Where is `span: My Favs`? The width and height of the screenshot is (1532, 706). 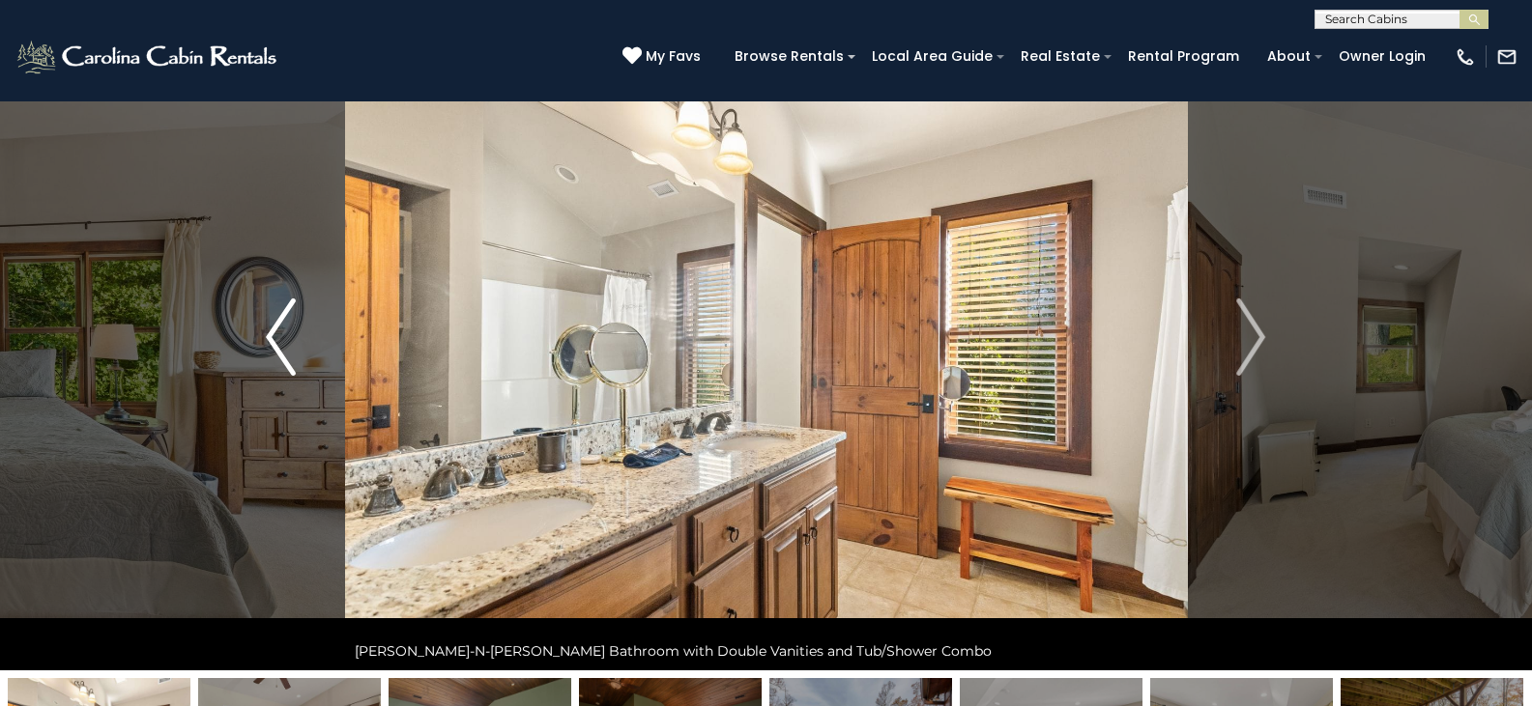
span: My Favs is located at coordinates (673, 56).